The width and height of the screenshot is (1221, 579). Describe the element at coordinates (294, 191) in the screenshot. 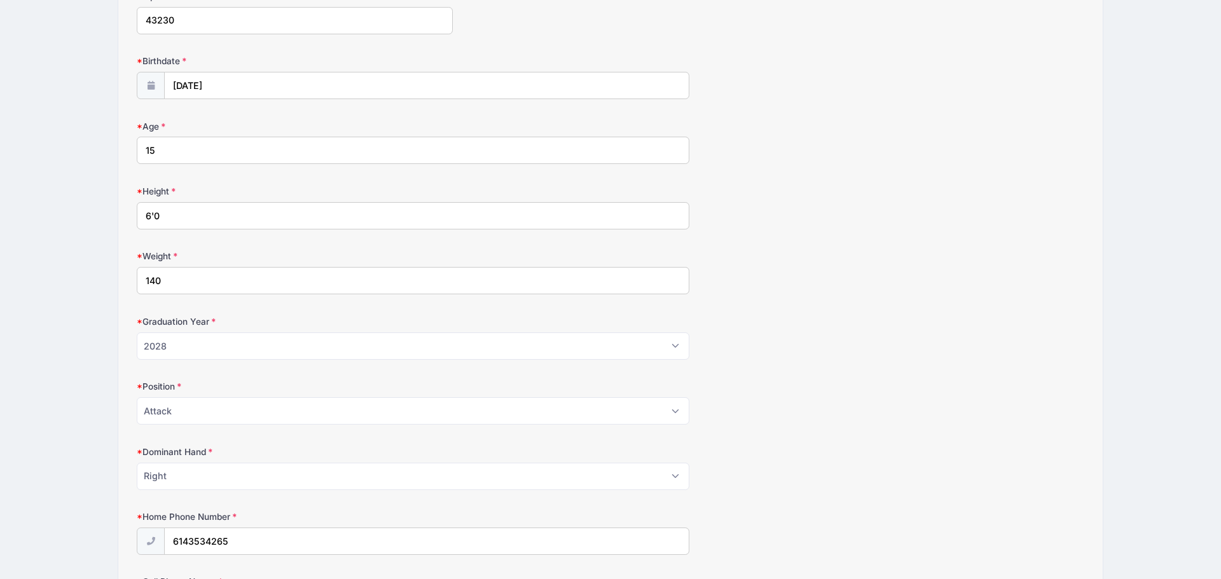

I see `label: Height` at that location.